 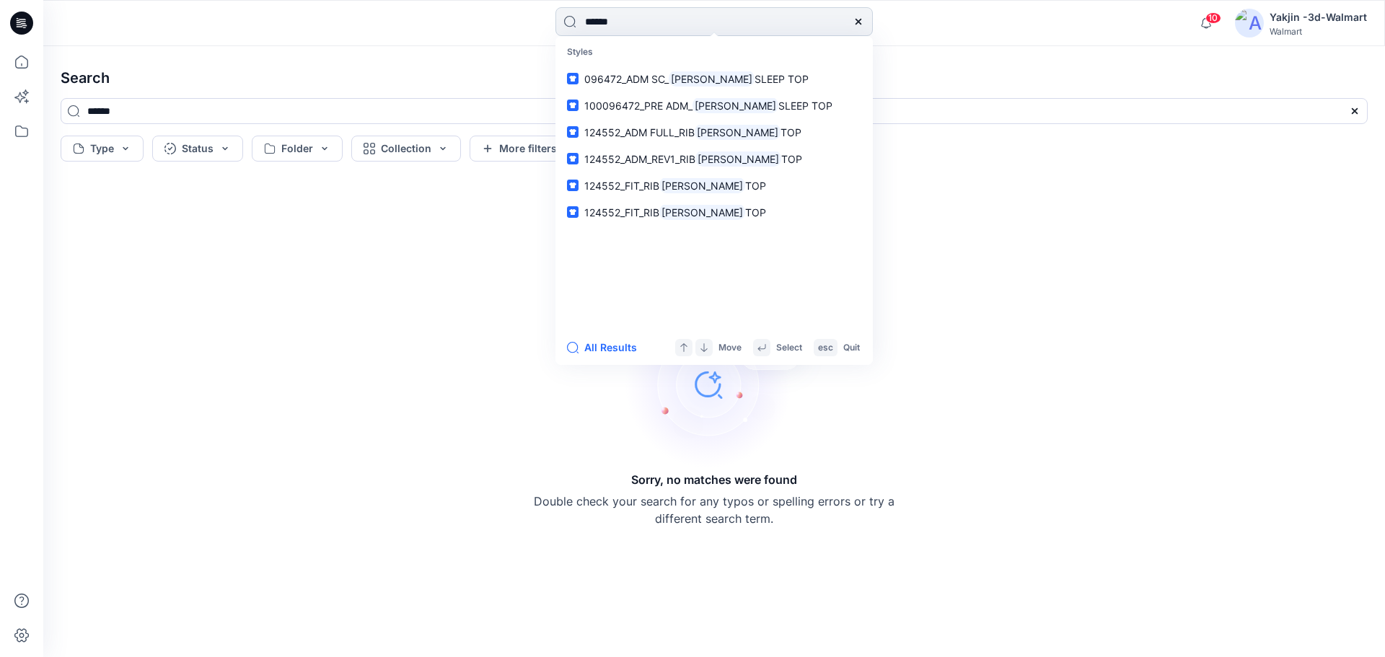 I want to click on button: Collection, so click(x=406, y=149).